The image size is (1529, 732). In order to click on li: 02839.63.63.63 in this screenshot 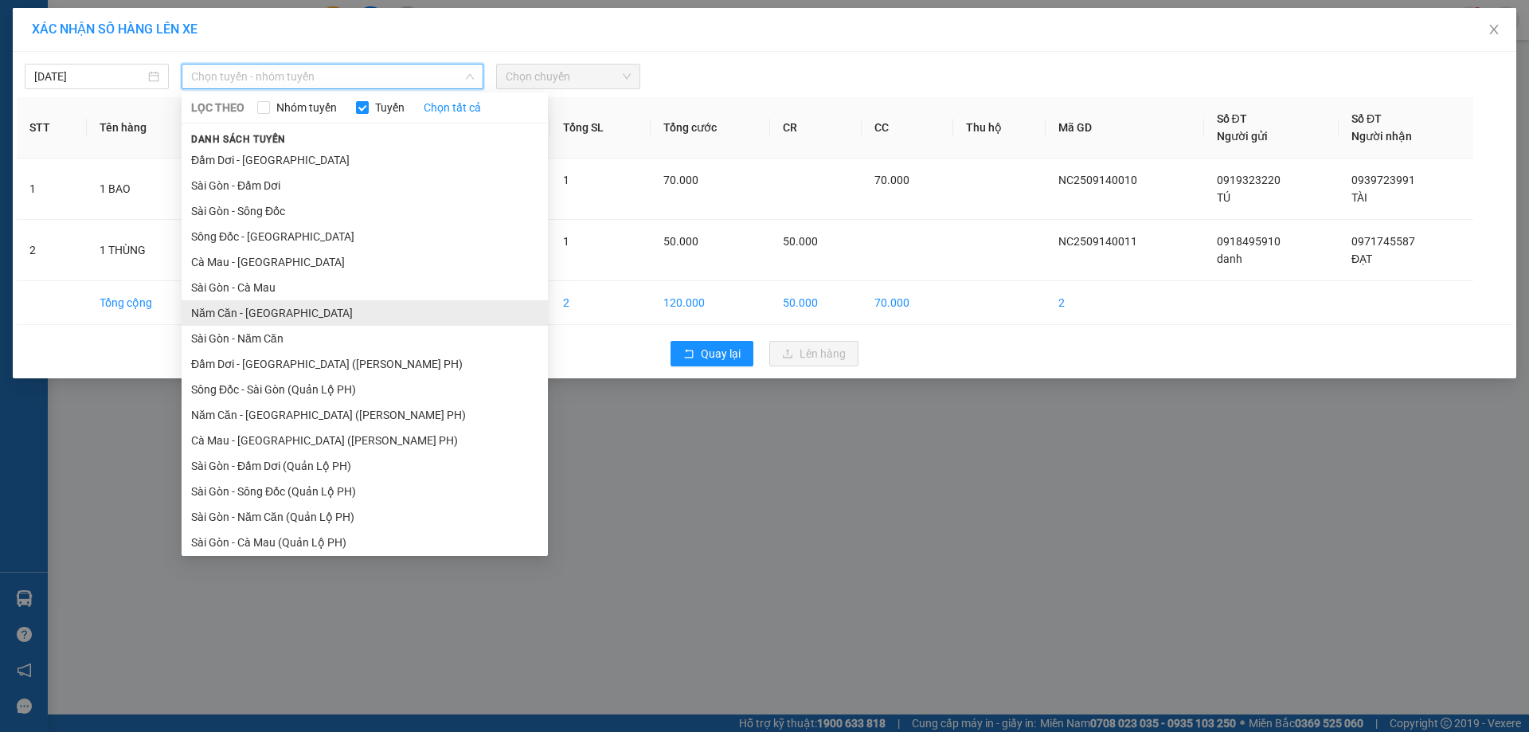, I will do `click(155, 64)`.